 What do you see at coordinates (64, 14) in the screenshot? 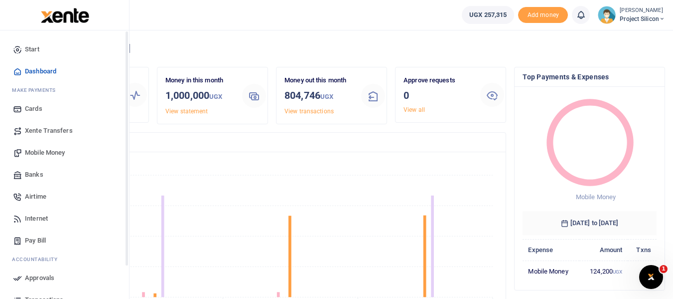
I see `a: logo-small logo-large logo-large` at bounding box center [64, 14].